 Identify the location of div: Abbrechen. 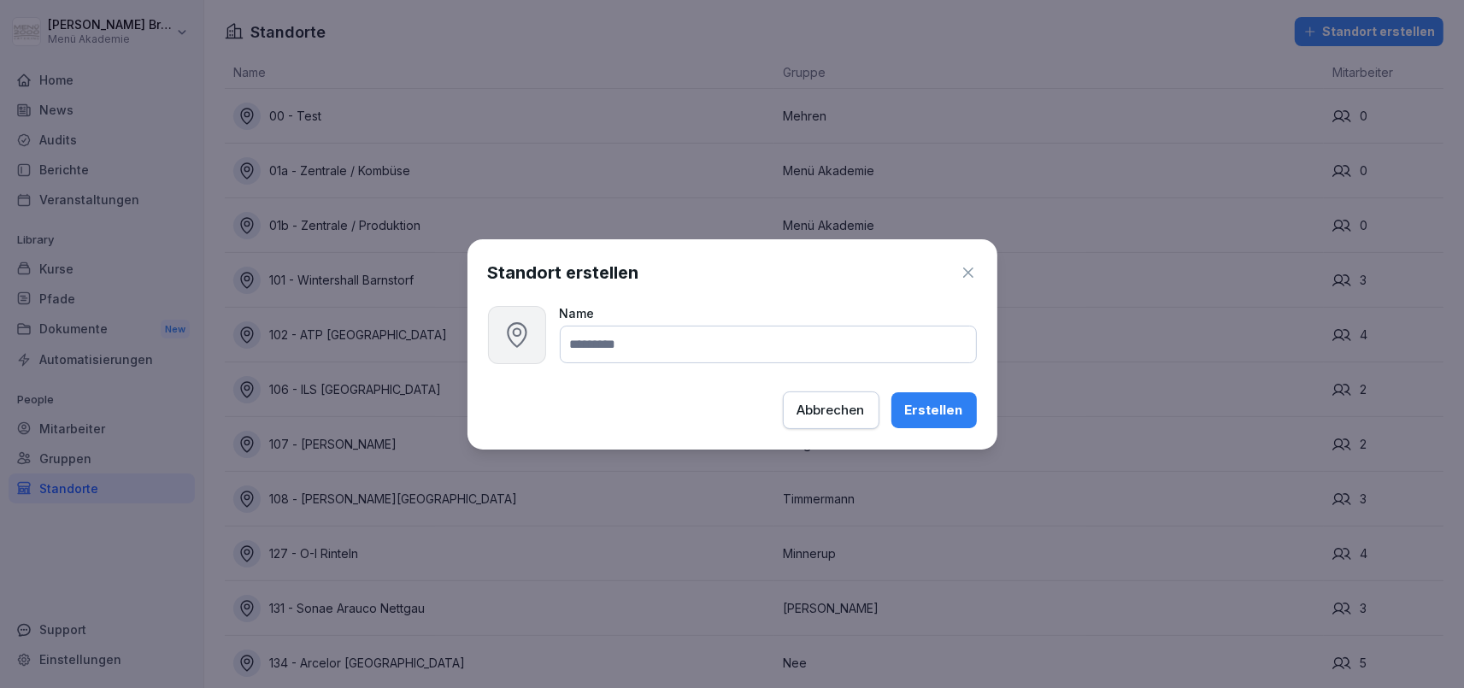
(831, 410).